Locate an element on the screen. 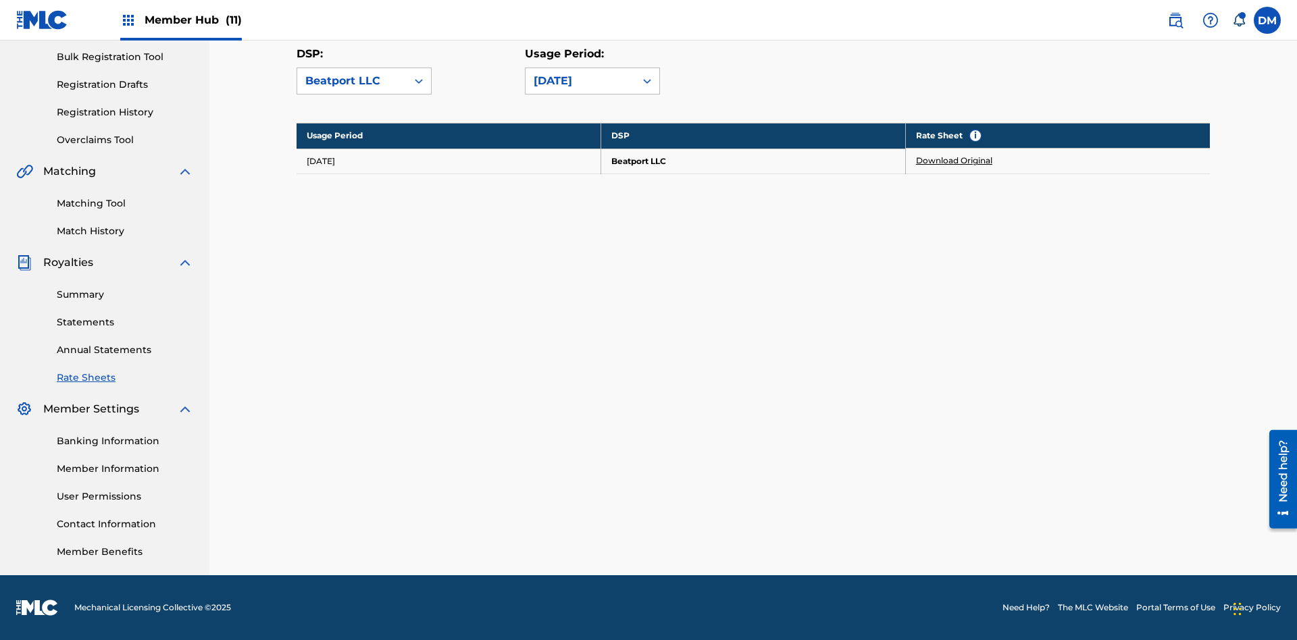 This screenshot has width=1297, height=640. div: Need help? is located at coordinates (24, 45).